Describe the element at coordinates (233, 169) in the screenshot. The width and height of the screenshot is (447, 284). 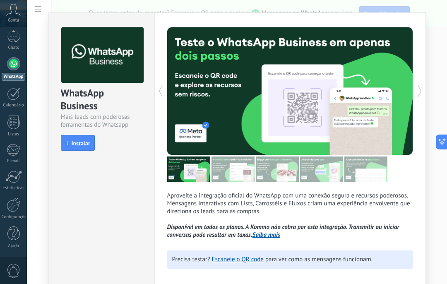
I see `img: tour_image_6cf6297515b104f916d063e49aae351c.png` at that location.